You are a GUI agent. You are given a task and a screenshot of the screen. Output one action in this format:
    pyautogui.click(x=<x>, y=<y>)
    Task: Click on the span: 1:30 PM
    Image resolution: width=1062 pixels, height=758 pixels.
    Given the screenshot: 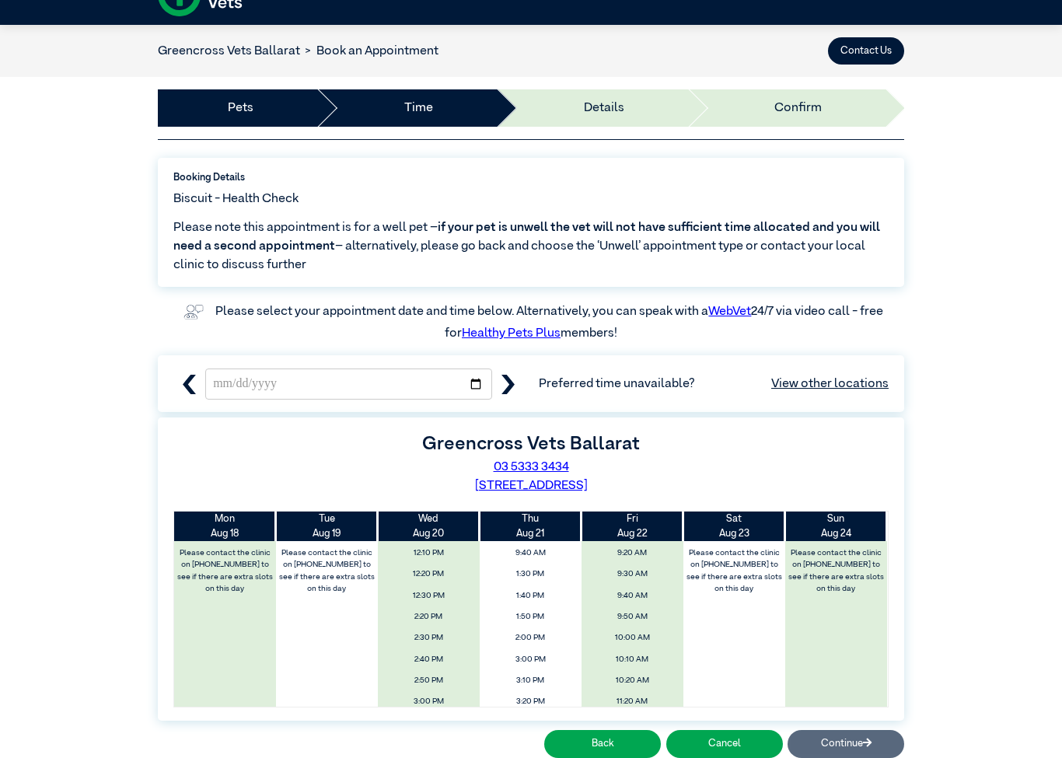 What is the action you would take?
    pyautogui.click(x=530, y=574)
    